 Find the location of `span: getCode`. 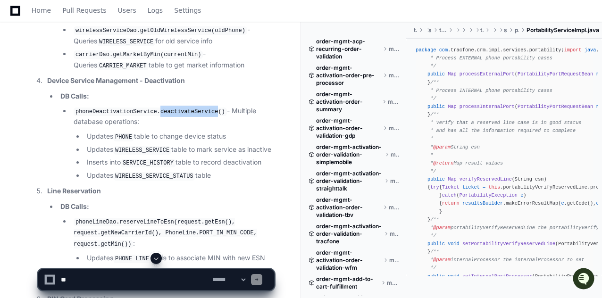

span: getCode is located at coordinates (577, 203).